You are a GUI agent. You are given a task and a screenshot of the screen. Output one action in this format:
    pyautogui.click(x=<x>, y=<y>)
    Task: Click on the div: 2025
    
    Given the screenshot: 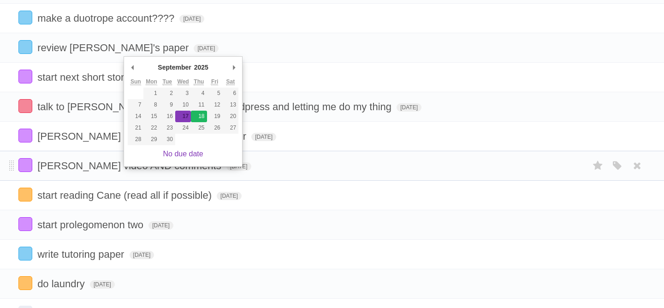 What is the action you would take?
    pyautogui.click(x=201, y=67)
    